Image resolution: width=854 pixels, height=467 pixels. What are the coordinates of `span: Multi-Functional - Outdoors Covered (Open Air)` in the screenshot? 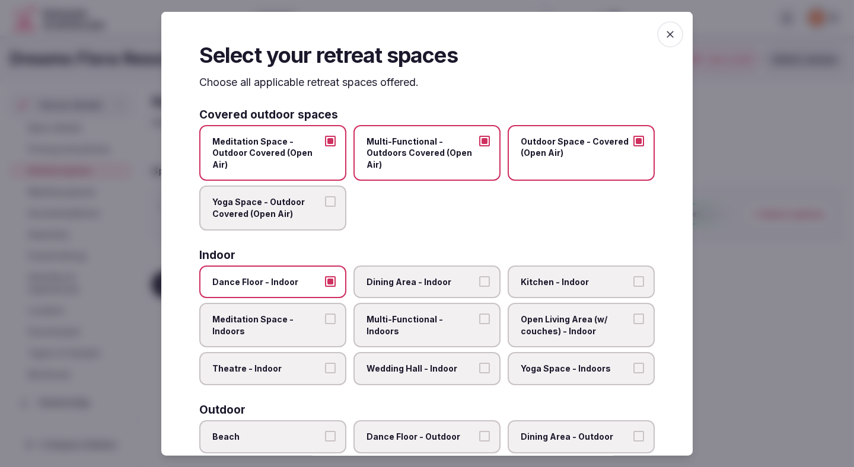 It's located at (421, 152).